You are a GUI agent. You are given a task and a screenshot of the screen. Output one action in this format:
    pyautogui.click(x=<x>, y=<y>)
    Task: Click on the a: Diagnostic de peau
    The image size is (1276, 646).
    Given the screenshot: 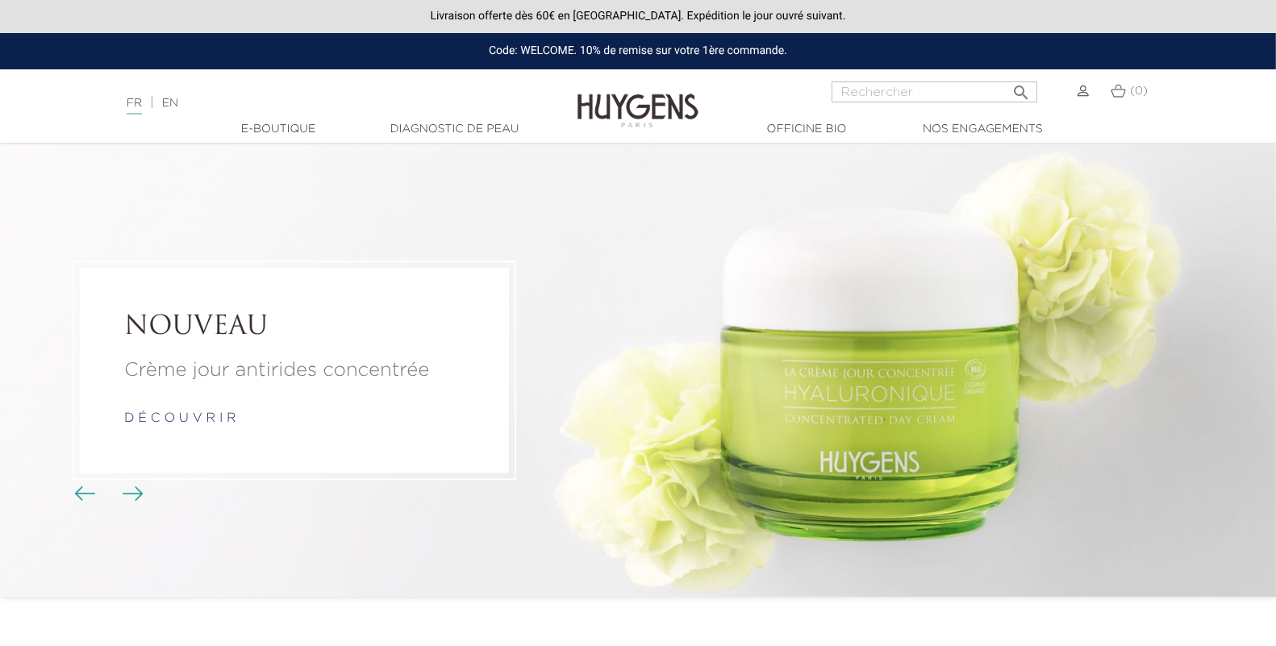 What is the action you would take?
    pyautogui.click(x=454, y=129)
    